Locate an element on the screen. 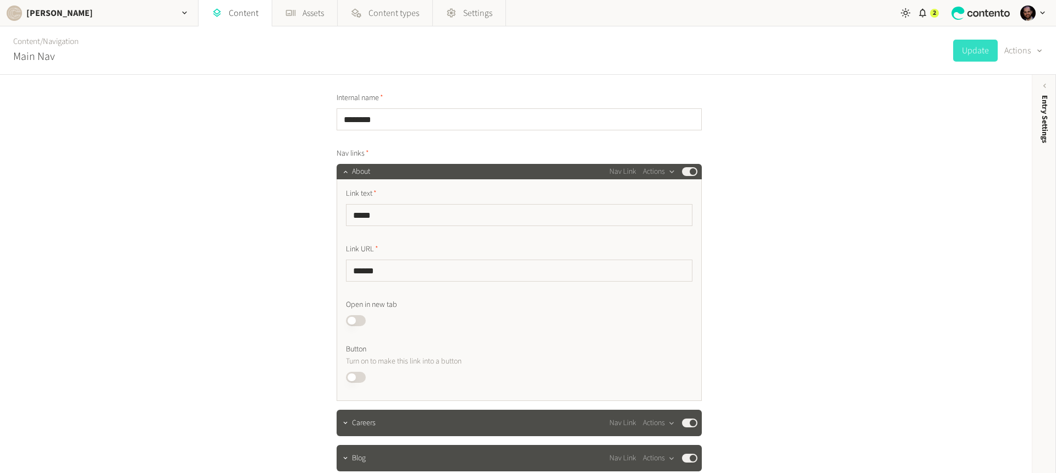 This screenshot has height=473, width=1056. span: 2 is located at coordinates (935, 13).